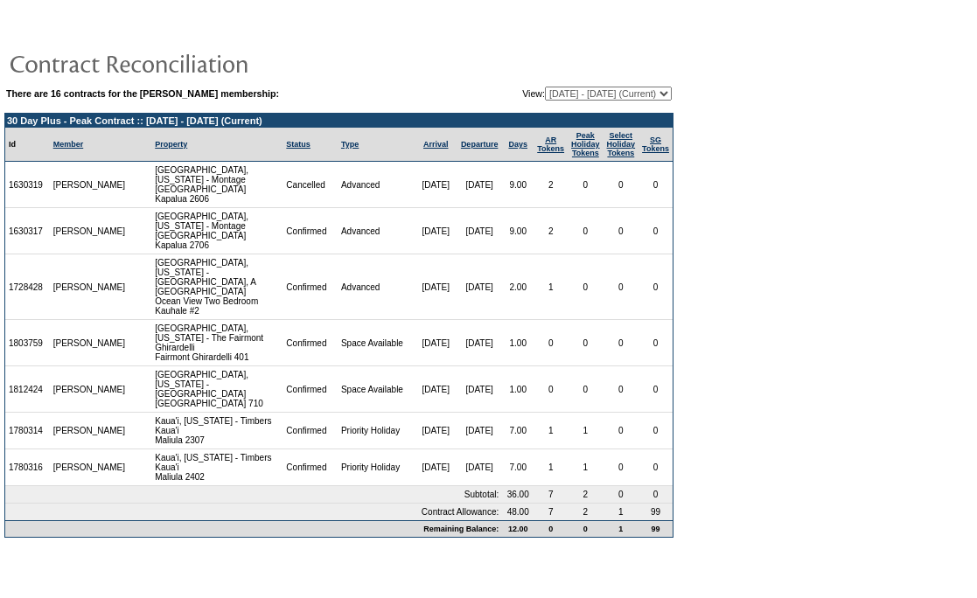 Image resolution: width=977 pixels, height=598 pixels. Describe the element at coordinates (254, 511) in the screenshot. I see `td: Contract Allowance:` at that location.